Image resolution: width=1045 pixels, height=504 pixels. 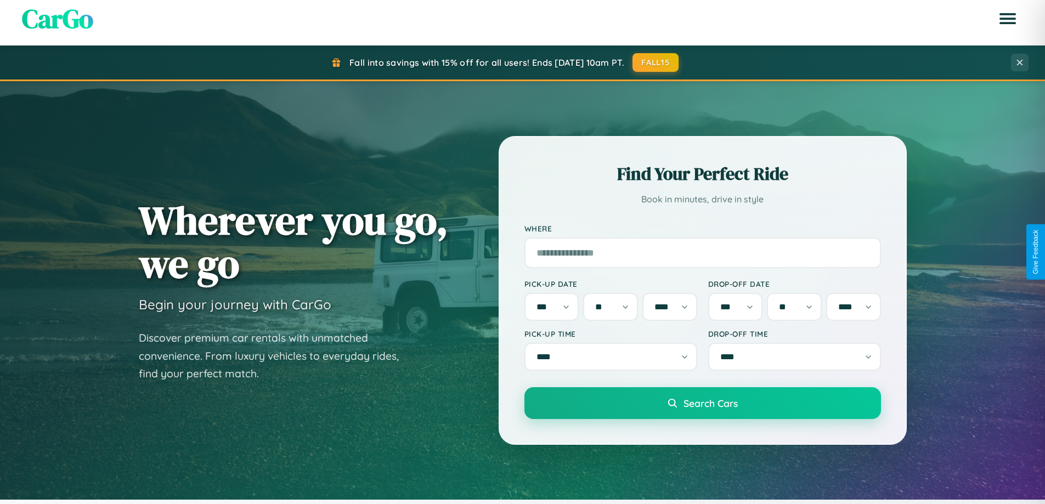 What do you see at coordinates (703, 174) in the screenshot?
I see `h2: Find Your Perfect Ride` at bounding box center [703, 174].